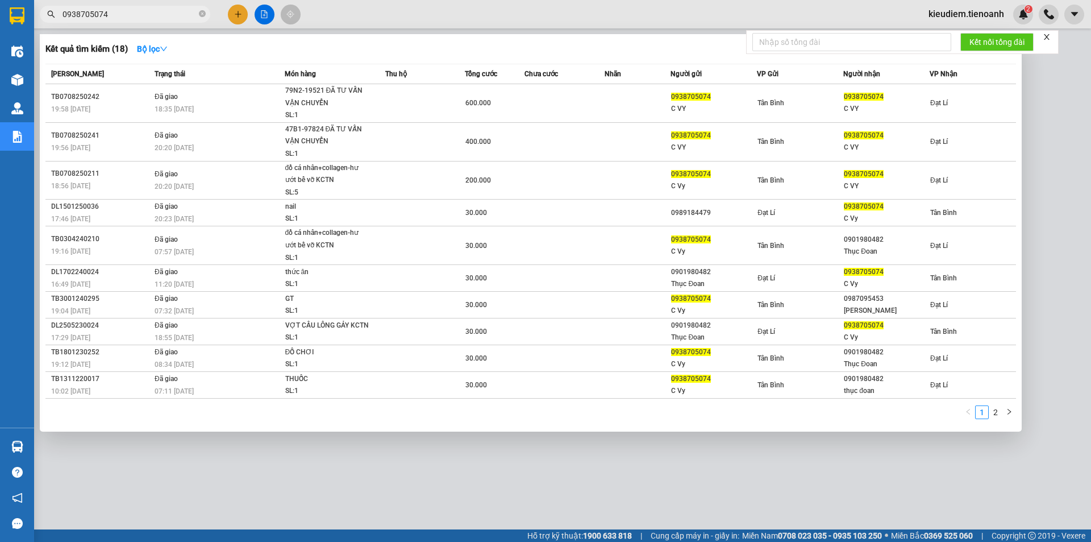  I want to click on div: 79N2-19521 ĐÃ TƯ VẤN VẬN CHUYỂN, so click(328, 97).